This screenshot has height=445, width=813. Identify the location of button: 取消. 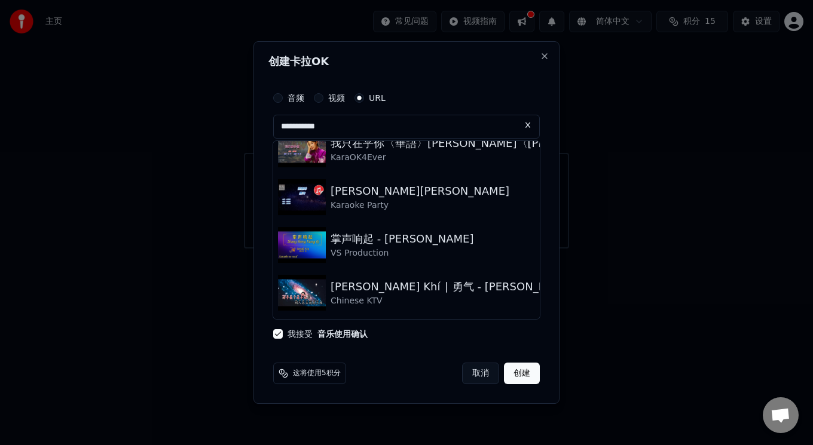
(481, 374).